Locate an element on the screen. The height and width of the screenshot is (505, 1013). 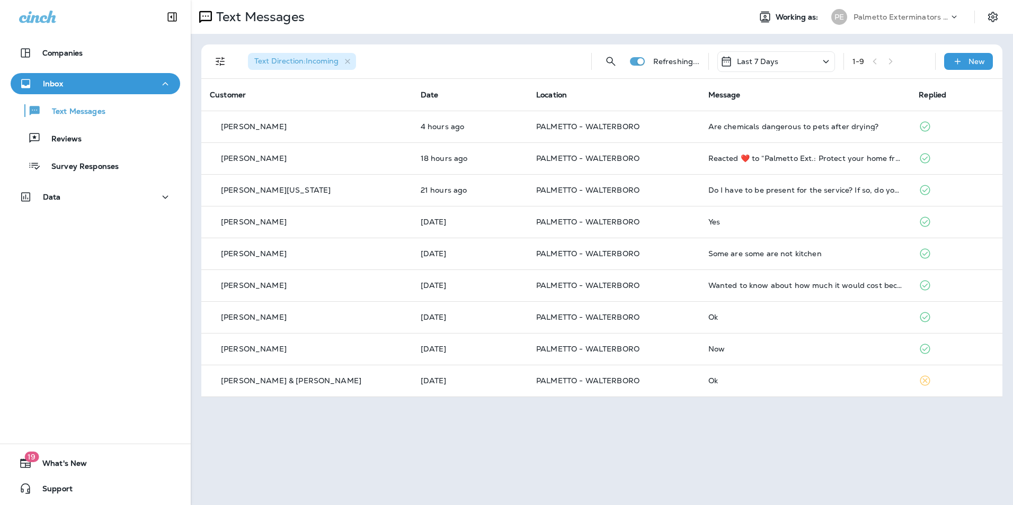
span: Support is located at coordinates (52, 491).